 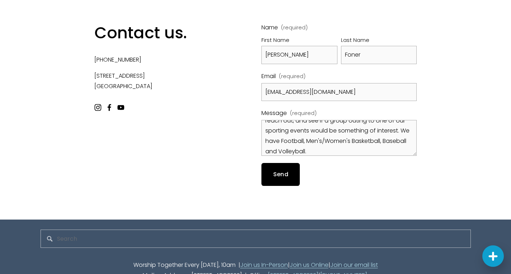 What do you see at coordinates (256, 239) in the screenshot?
I see `input: Search` at bounding box center [256, 239].